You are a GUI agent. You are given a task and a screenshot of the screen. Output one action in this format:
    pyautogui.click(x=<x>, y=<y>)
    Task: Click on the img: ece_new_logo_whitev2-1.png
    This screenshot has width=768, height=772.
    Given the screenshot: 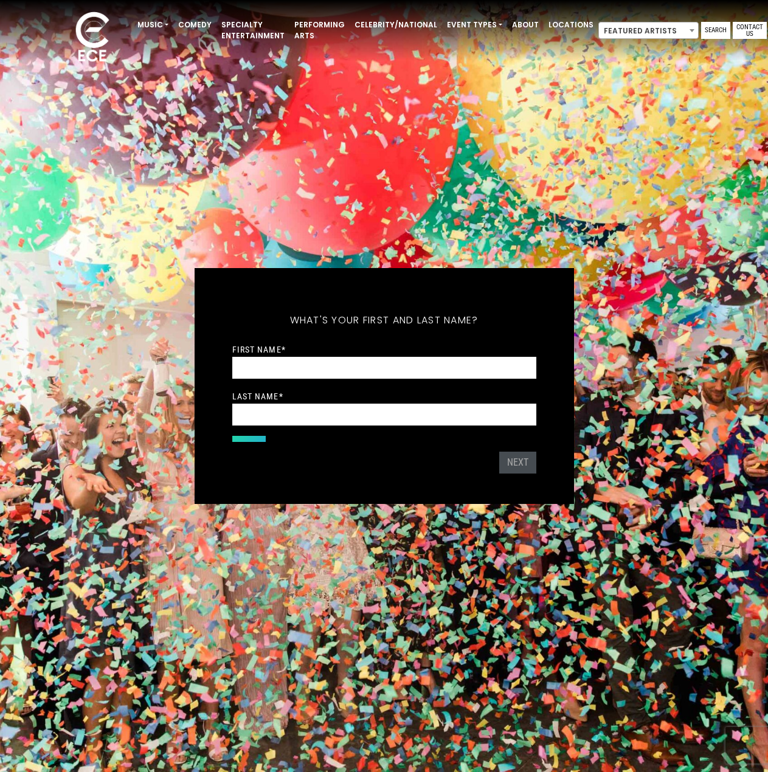 What is the action you would take?
    pyautogui.click(x=92, y=38)
    